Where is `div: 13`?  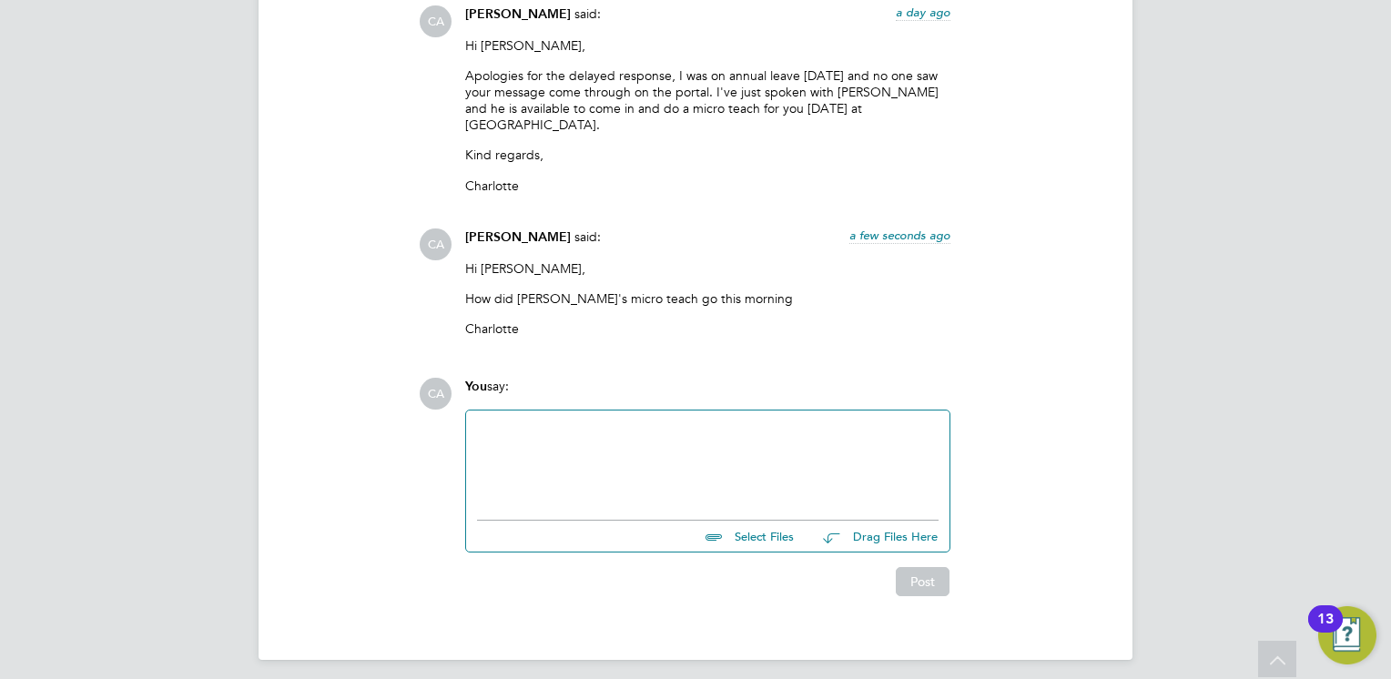
div: 13 is located at coordinates (1325, 631).